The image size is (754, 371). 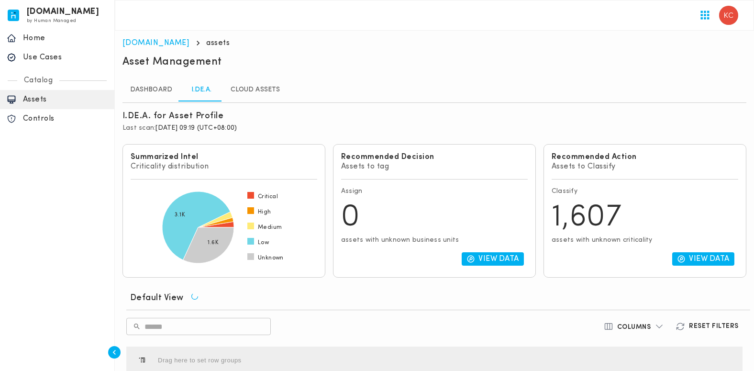 What do you see at coordinates (224, 157) in the screenshot?
I see `h6: Summarized Intel` at bounding box center [224, 157].